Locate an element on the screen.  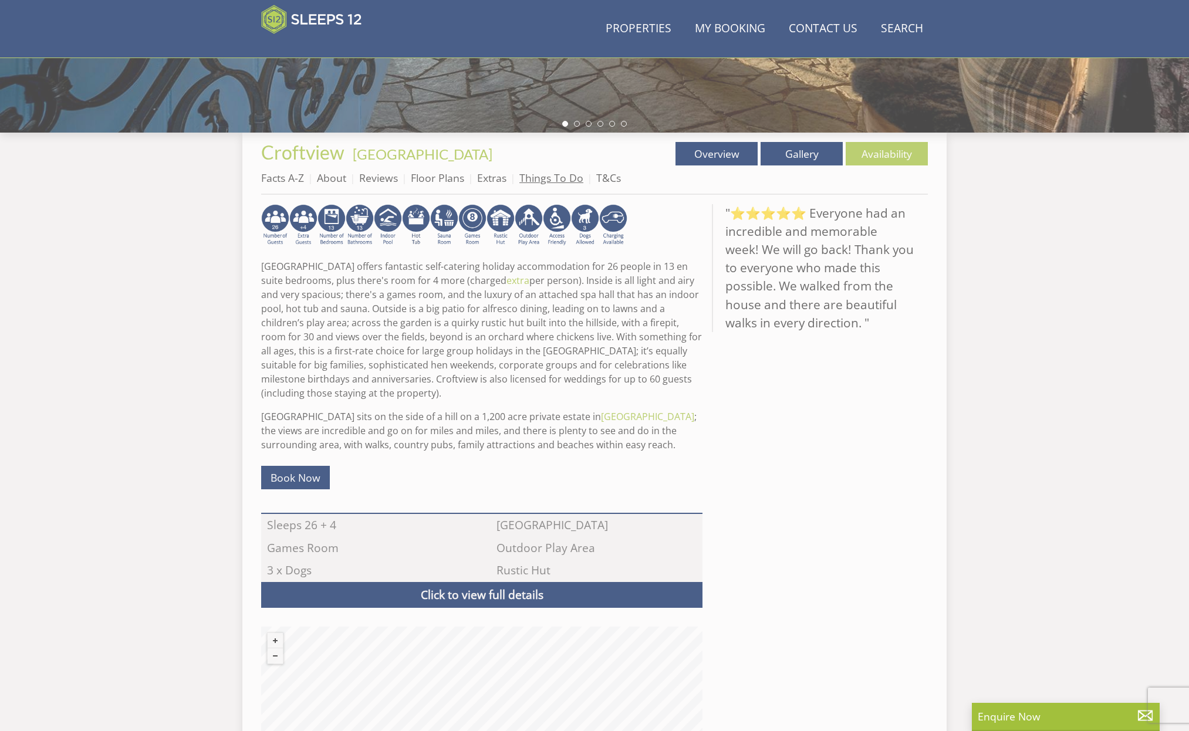
span: Croftview is located at coordinates (303, 152).